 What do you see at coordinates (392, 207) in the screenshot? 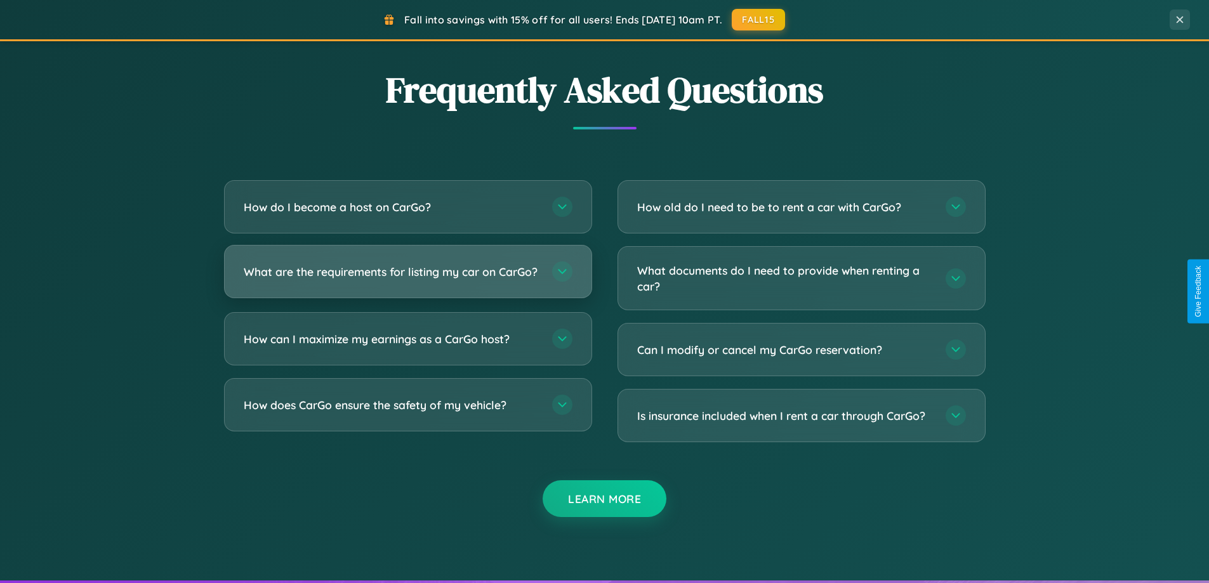
I see `h3: How do I become a host on CarGo?` at bounding box center [392, 207].